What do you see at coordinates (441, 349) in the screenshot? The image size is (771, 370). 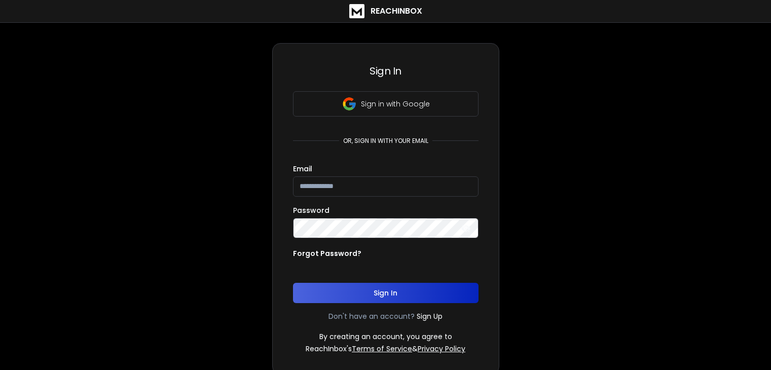 I see `a: Privacy Policy` at bounding box center [441, 349].